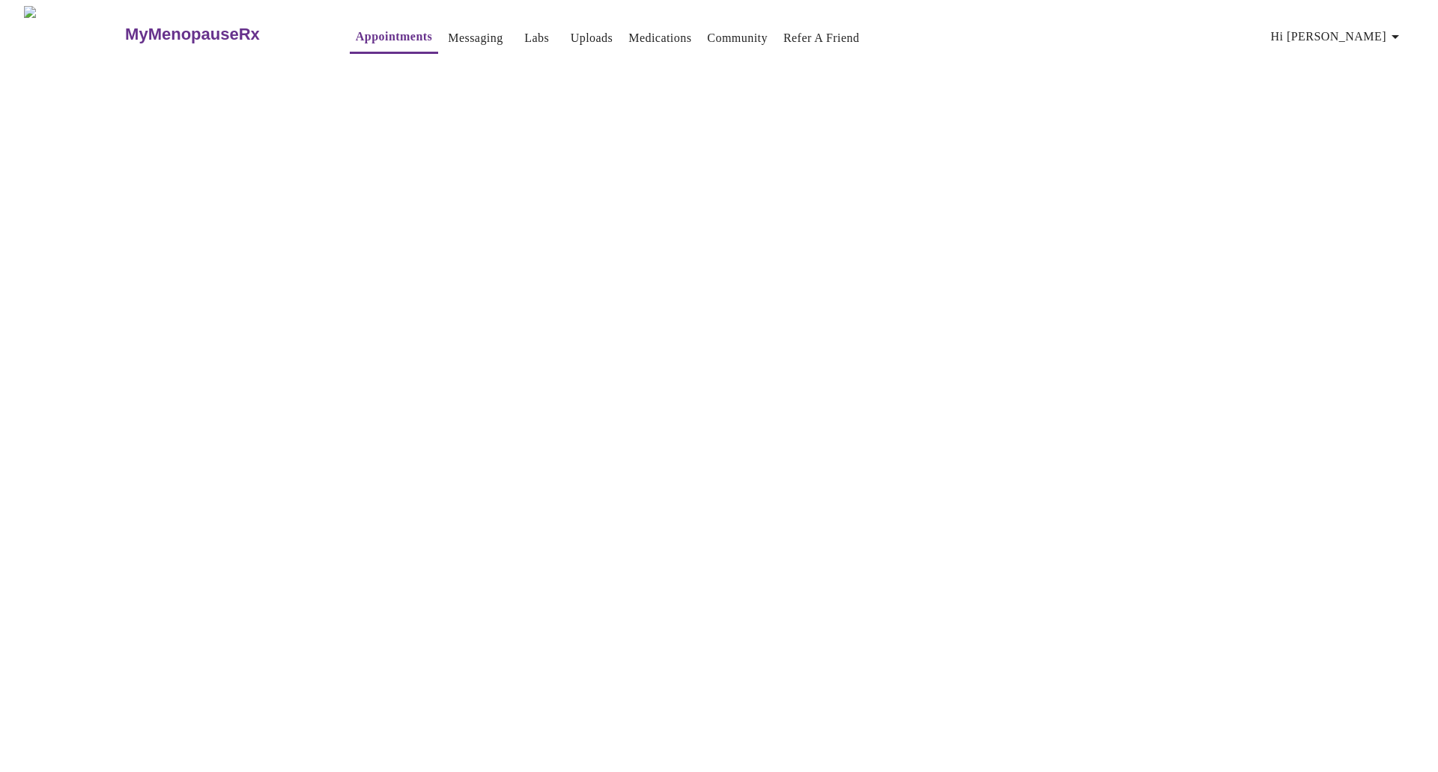 Image resolution: width=1438 pixels, height=772 pixels. What do you see at coordinates (737, 38) in the screenshot?
I see `button: Community` at bounding box center [737, 38].